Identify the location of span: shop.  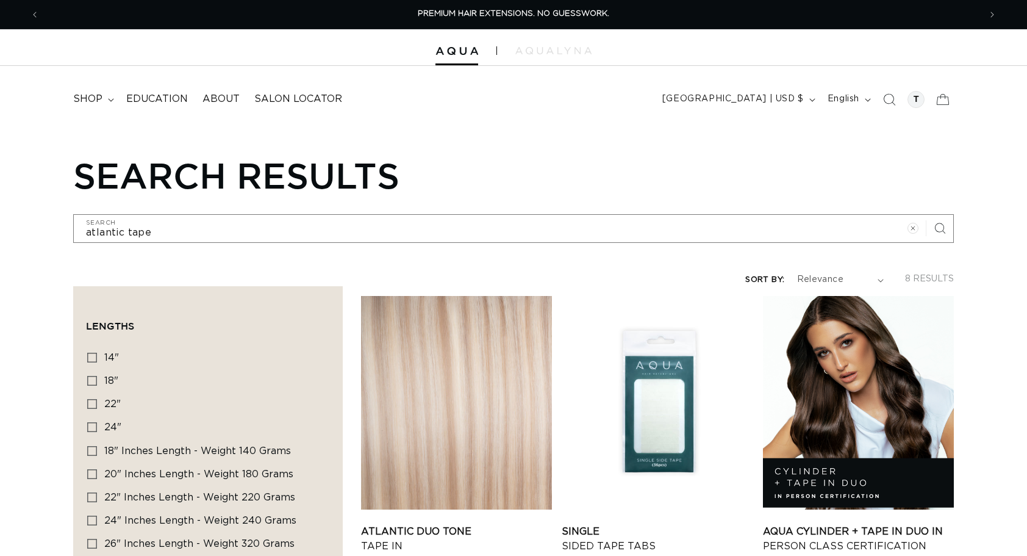
(88, 99).